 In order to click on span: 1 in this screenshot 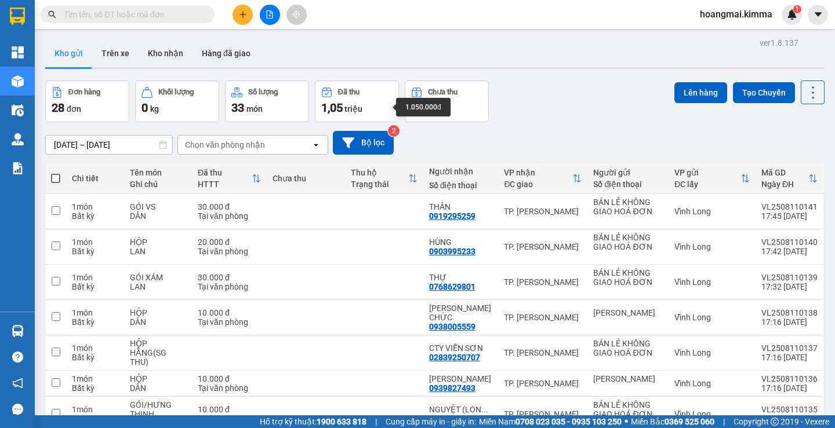, I will do `click(796, 9)`.